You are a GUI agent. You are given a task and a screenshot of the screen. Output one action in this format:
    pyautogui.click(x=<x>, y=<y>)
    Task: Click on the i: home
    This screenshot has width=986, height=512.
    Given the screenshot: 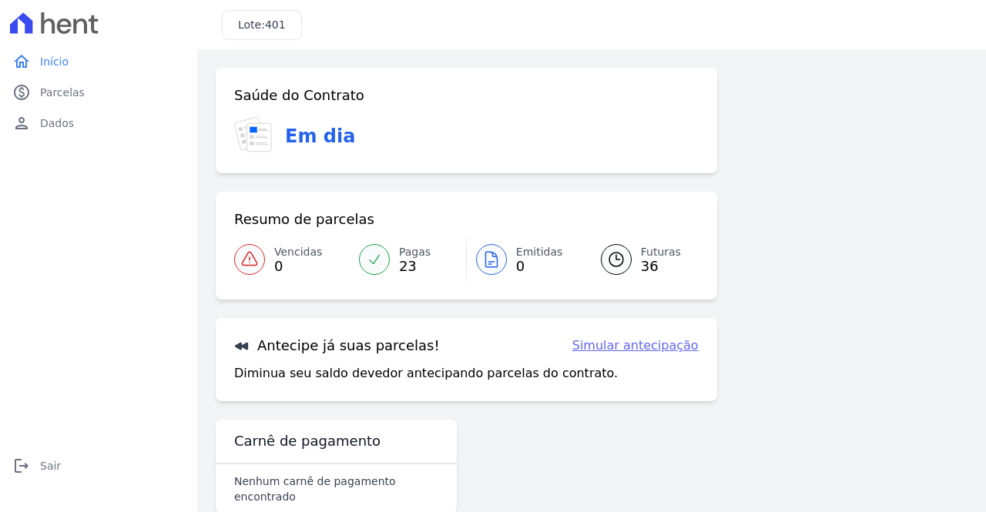 What is the action you would take?
    pyautogui.click(x=22, y=62)
    